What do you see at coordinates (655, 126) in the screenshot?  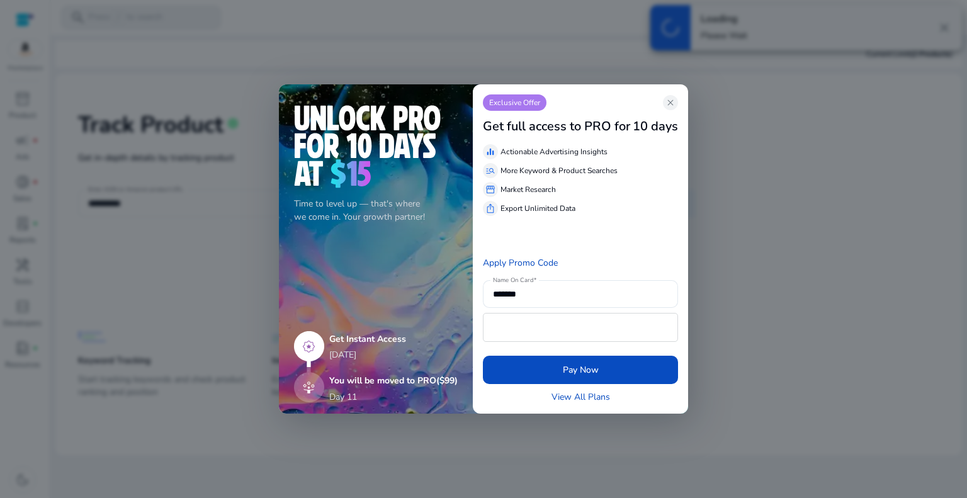 I see `h3: 10 days` at bounding box center [655, 126].